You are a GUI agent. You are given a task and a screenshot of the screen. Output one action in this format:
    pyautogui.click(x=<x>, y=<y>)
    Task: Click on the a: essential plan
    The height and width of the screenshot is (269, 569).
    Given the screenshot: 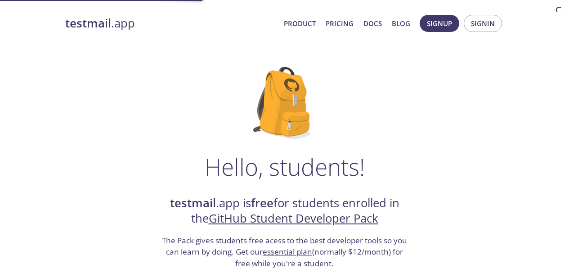 What is the action you would take?
    pyautogui.click(x=288, y=251)
    